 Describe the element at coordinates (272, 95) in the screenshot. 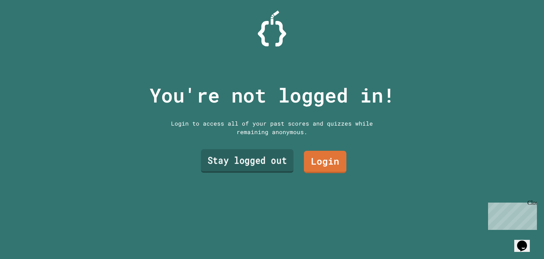

I see `p: You're not logged in!` at that location.